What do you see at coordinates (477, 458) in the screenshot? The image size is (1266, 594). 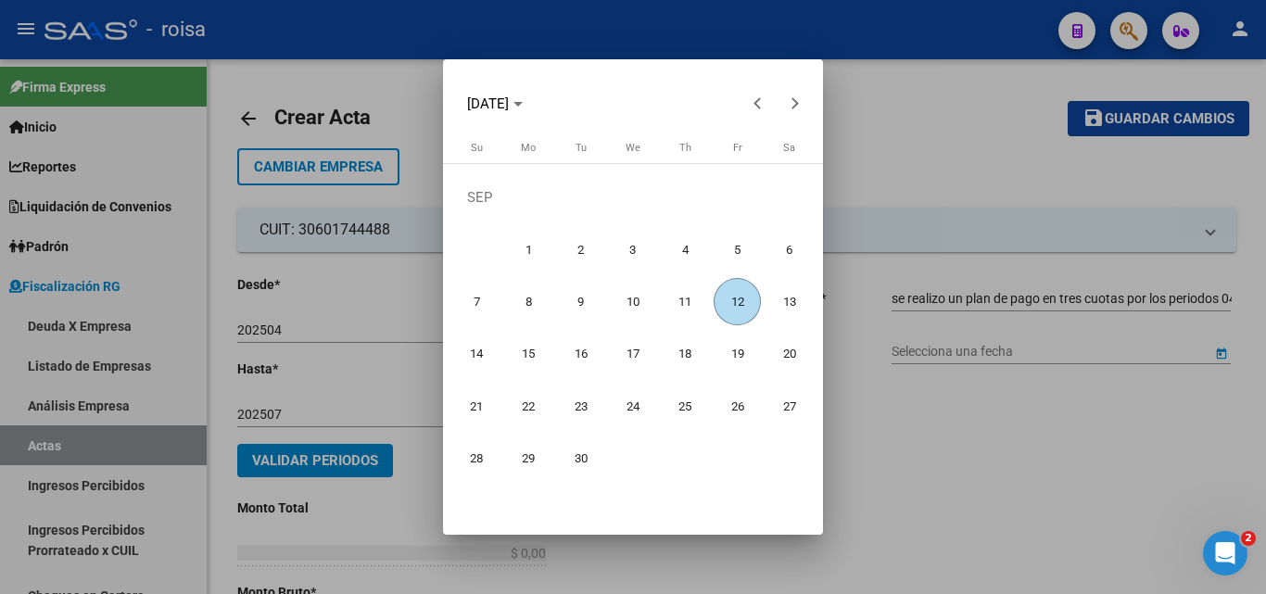 I see `span: 28` at bounding box center [477, 458].